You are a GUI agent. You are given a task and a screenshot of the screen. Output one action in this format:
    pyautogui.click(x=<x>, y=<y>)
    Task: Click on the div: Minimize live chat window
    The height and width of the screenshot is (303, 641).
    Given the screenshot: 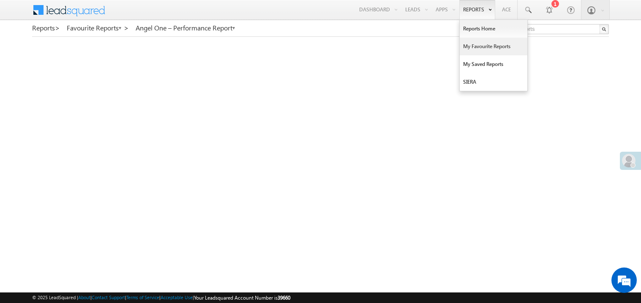 What is the action you would take?
    pyautogui.click(x=149, y=14)
    